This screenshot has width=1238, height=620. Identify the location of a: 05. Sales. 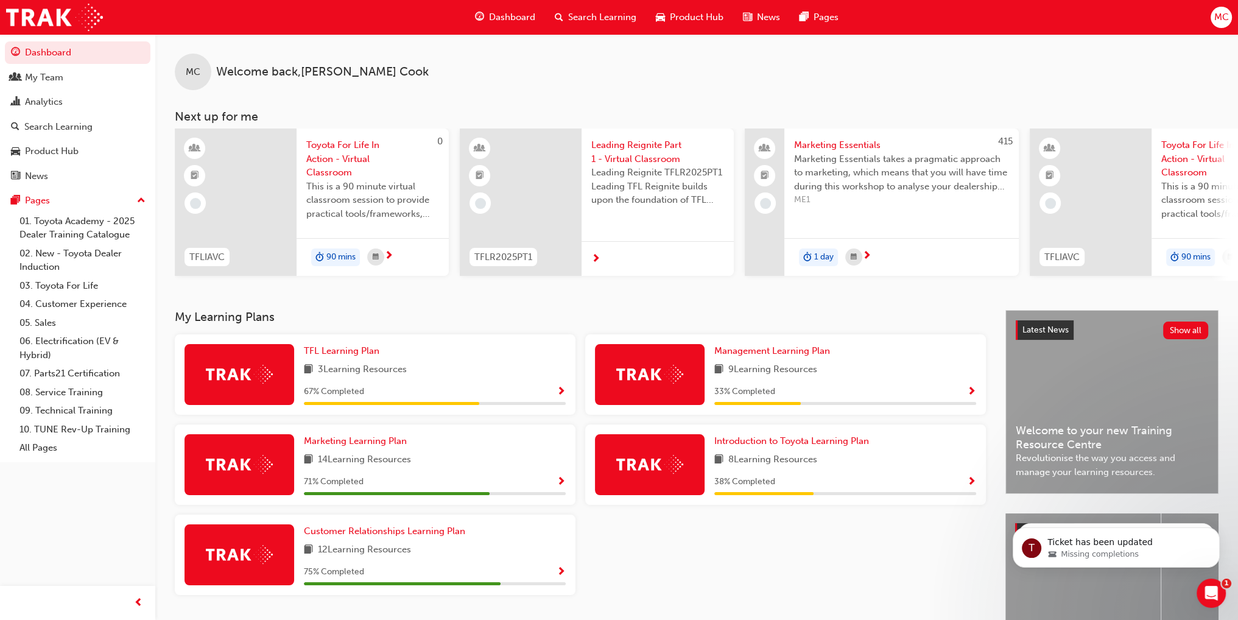
(82, 323).